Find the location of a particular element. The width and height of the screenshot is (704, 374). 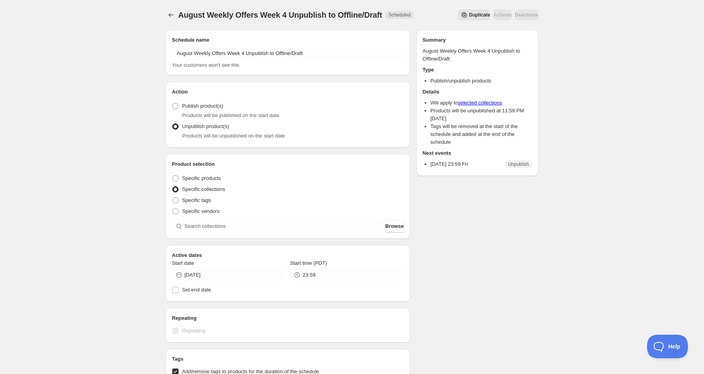

span: Start date is located at coordinates (183, 263).